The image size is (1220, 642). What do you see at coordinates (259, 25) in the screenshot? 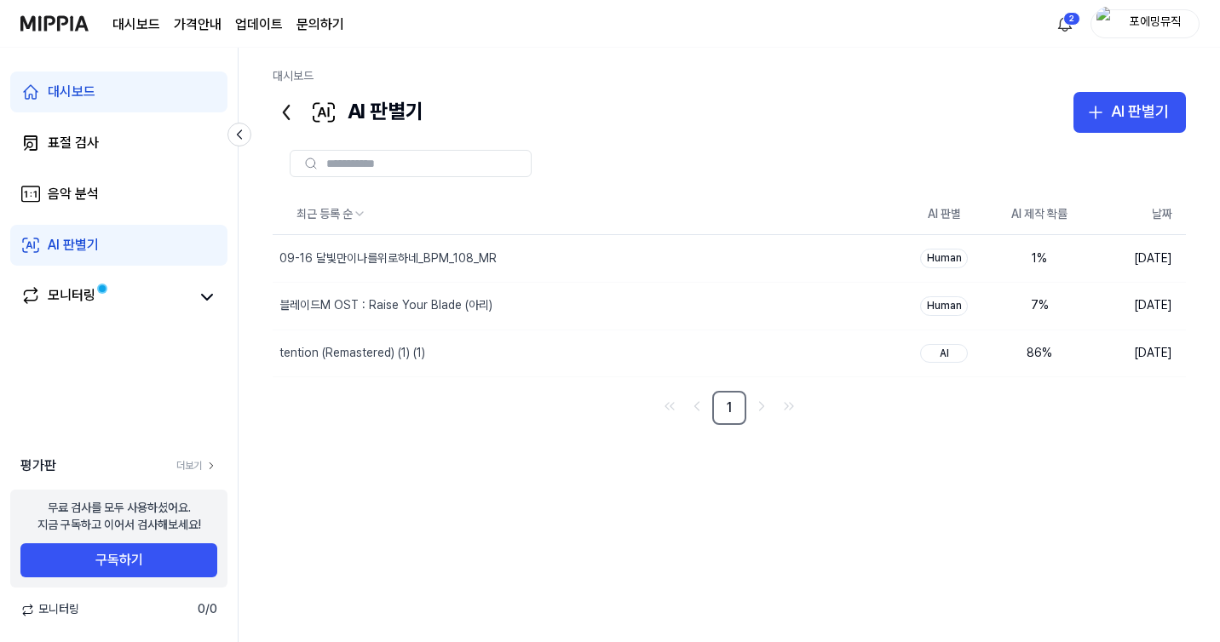
I see `a: 업데이트` at bounding box center [259, 25].